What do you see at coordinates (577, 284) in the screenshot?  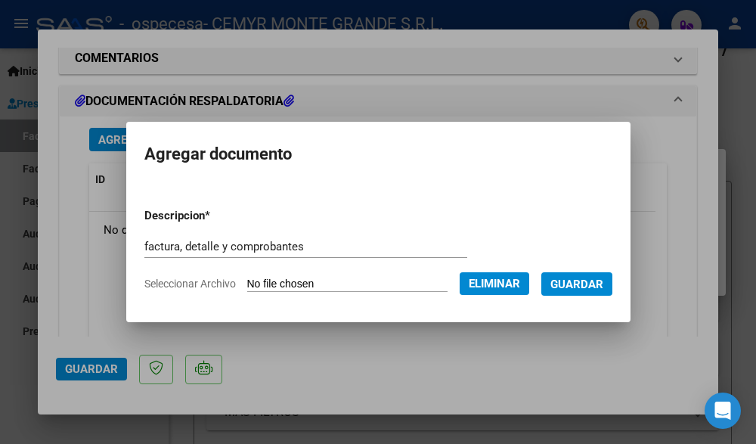 I see `button: Guardar` at bounding box center [577, 284].